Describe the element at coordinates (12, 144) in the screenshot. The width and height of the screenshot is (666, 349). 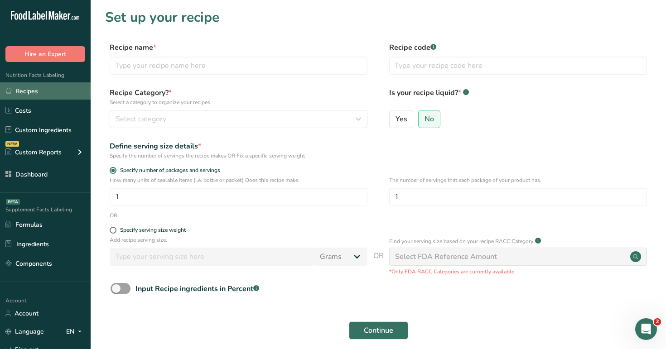
I see `div: NEW` at that location.